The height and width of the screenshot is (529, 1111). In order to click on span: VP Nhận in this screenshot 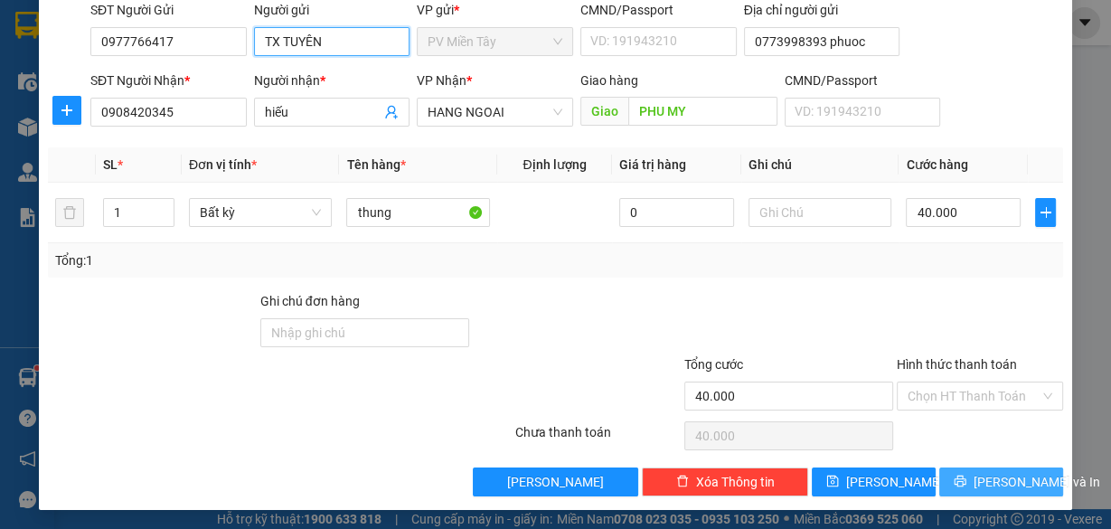, I will do `click(441, 80)`.